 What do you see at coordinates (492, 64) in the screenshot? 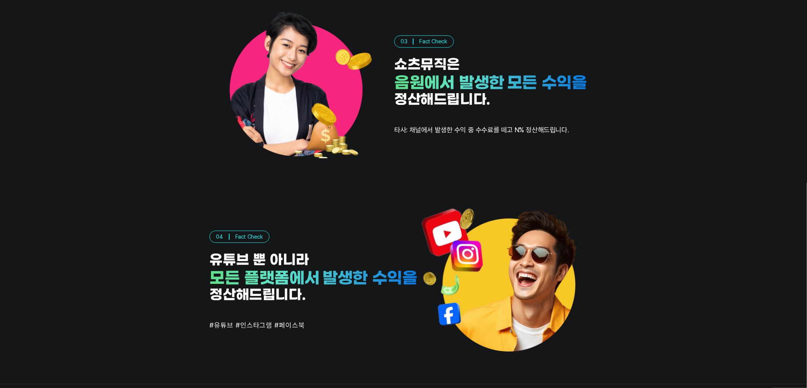
I see `h3: 쇼츠뮤직은` at bounding box center [492, 64].